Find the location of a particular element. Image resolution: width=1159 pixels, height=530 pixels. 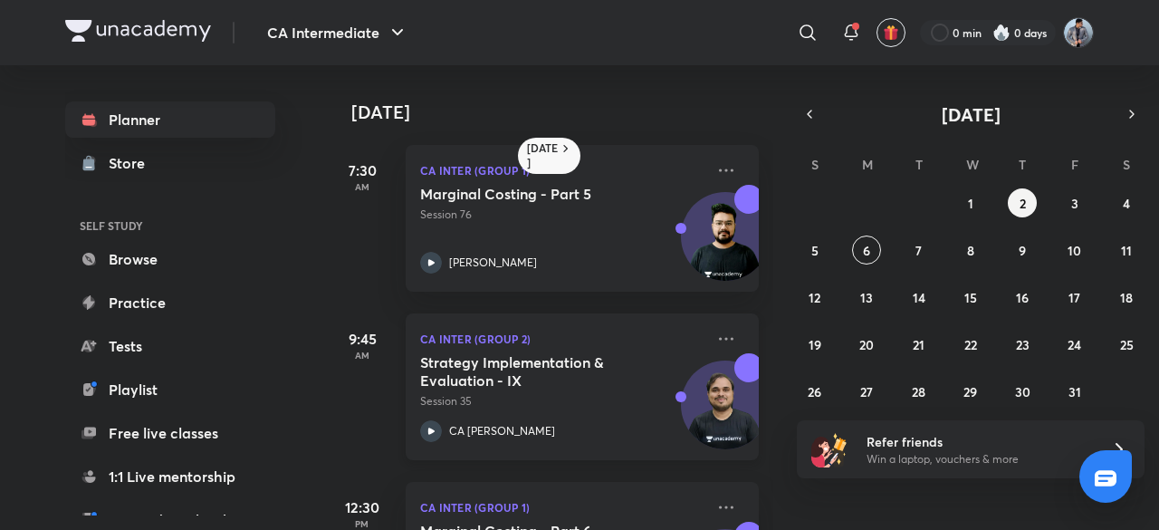

h6: SELF STUDY is located at coordinates (170, 225).